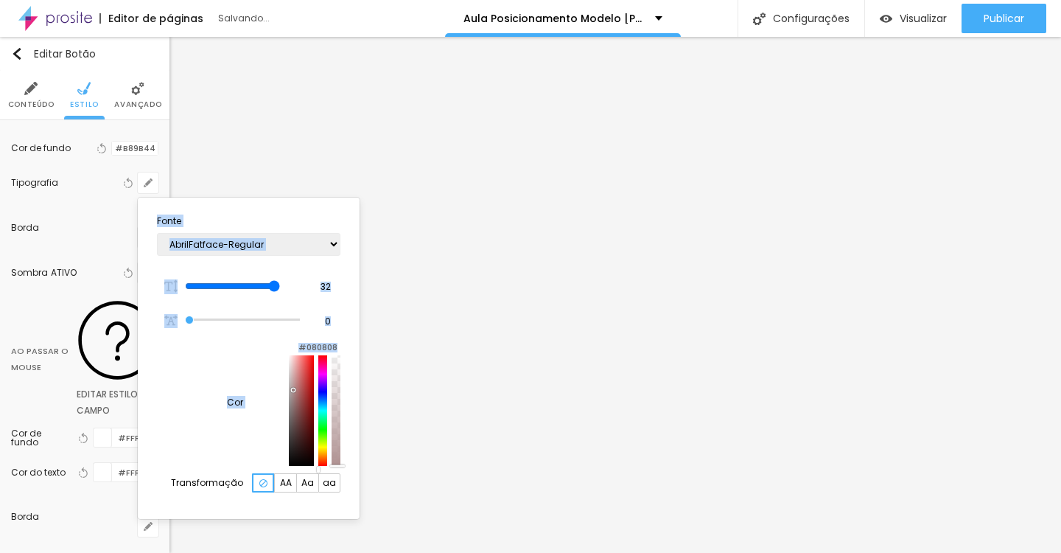 Image resolution: width=1061 pixels, height=553 pixels. What do you see at coordinates (307, 483) in the screenshot?
I see `span: Aa` at bounding box center [307, 483].